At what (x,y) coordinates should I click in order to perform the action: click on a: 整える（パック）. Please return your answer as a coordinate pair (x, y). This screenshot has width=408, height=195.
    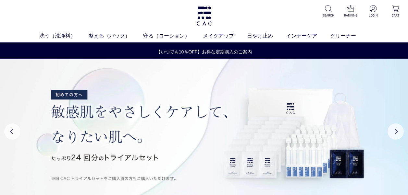
    Looking at the image, I should click on (116, 36).